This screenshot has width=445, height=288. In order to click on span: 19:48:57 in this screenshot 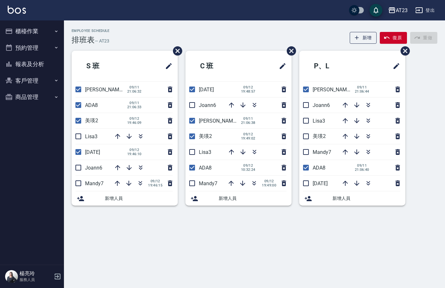, I will do `click(248, 91)`.